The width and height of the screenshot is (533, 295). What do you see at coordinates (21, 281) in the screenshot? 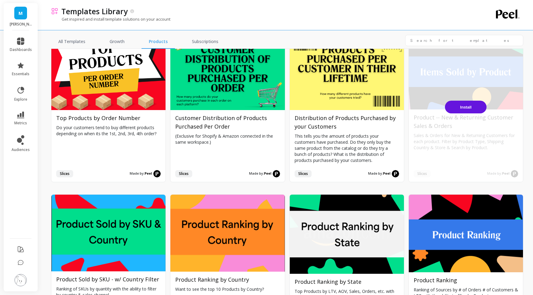
I see `img: profile picture` at bounding box center [21, 281].